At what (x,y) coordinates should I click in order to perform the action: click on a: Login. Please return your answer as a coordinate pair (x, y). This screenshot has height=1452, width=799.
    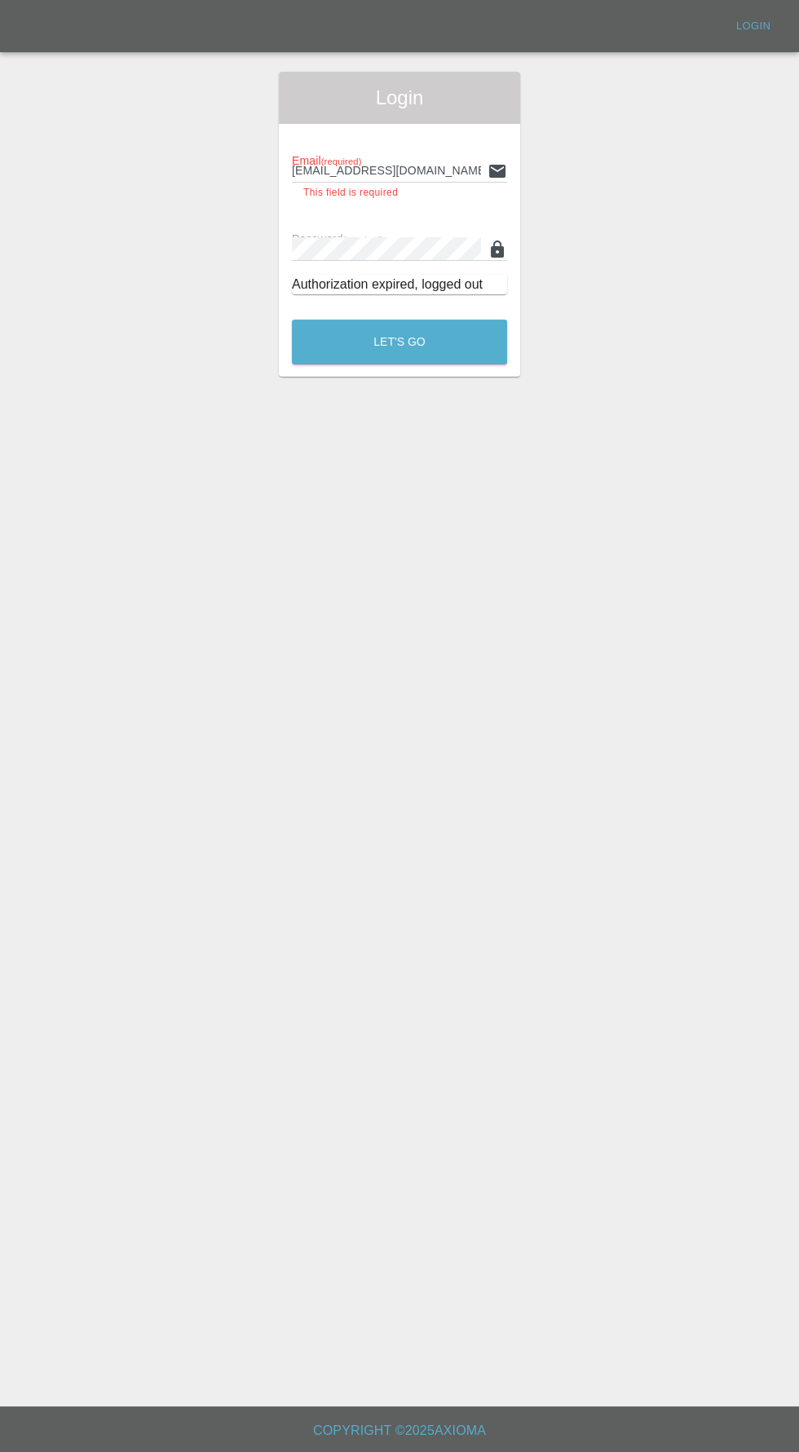
    Looking at the image, I should click on (753, 26).